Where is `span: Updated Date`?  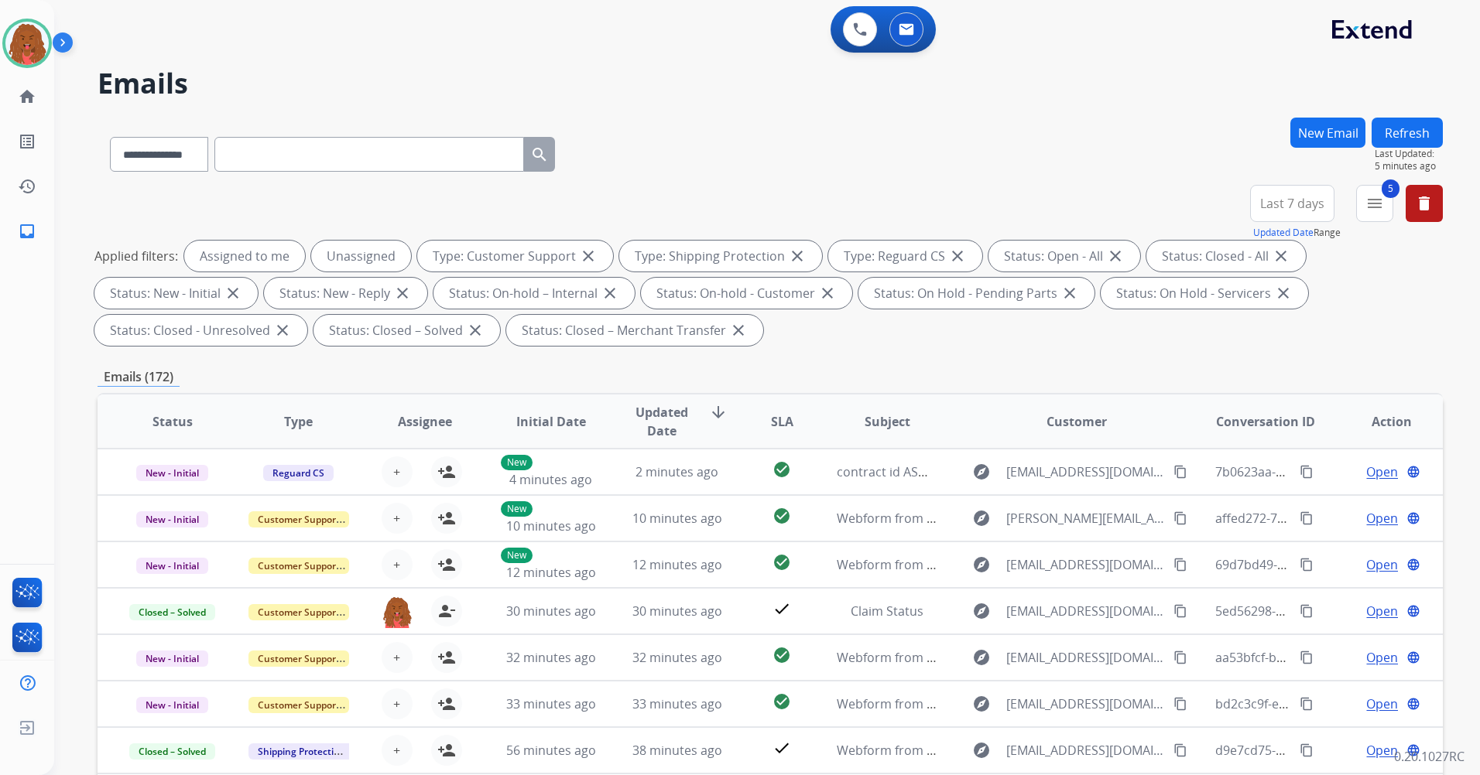
span: Updated Date is located at coordinates (662, 422).